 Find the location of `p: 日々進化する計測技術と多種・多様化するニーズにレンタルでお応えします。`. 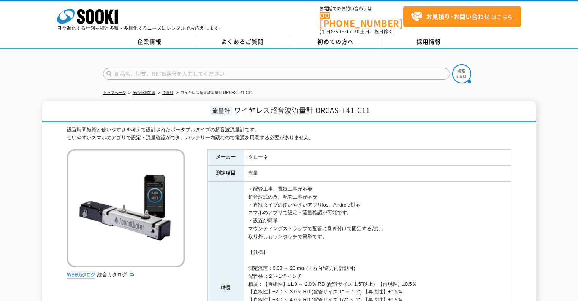

p: 日々進化する計測技術と多種・多様化するニーズにレンタルでお応えします。 is located at coordinates (140, 28).